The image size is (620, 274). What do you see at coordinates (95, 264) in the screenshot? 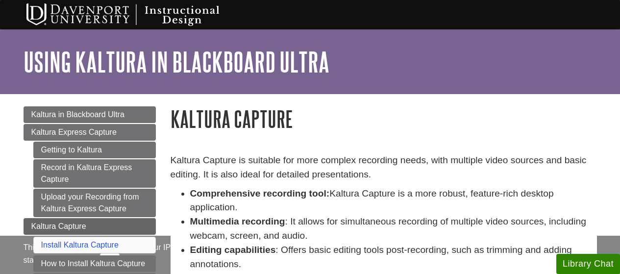
I see `a: How to Install Kaltura Capture` at bounding box center [95, 264].